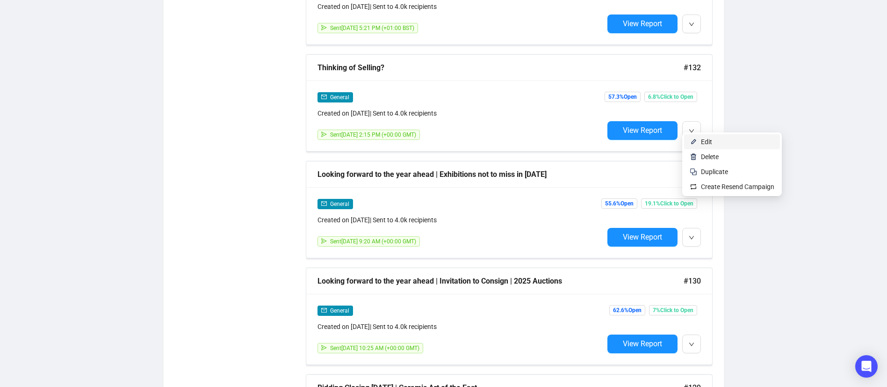 The width and height of the screenshot is (887, 387). Describe the element at coordinates (623, 97) in the screenshot. I see `span: 57.3% Open` at that location.